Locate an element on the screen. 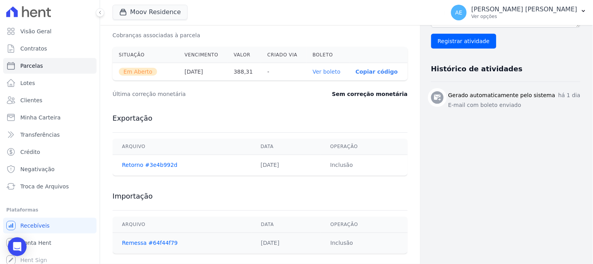 This screenshot has width=593, height=264. a: Retorno #3e4b992d is located at coordinates (150, 165).